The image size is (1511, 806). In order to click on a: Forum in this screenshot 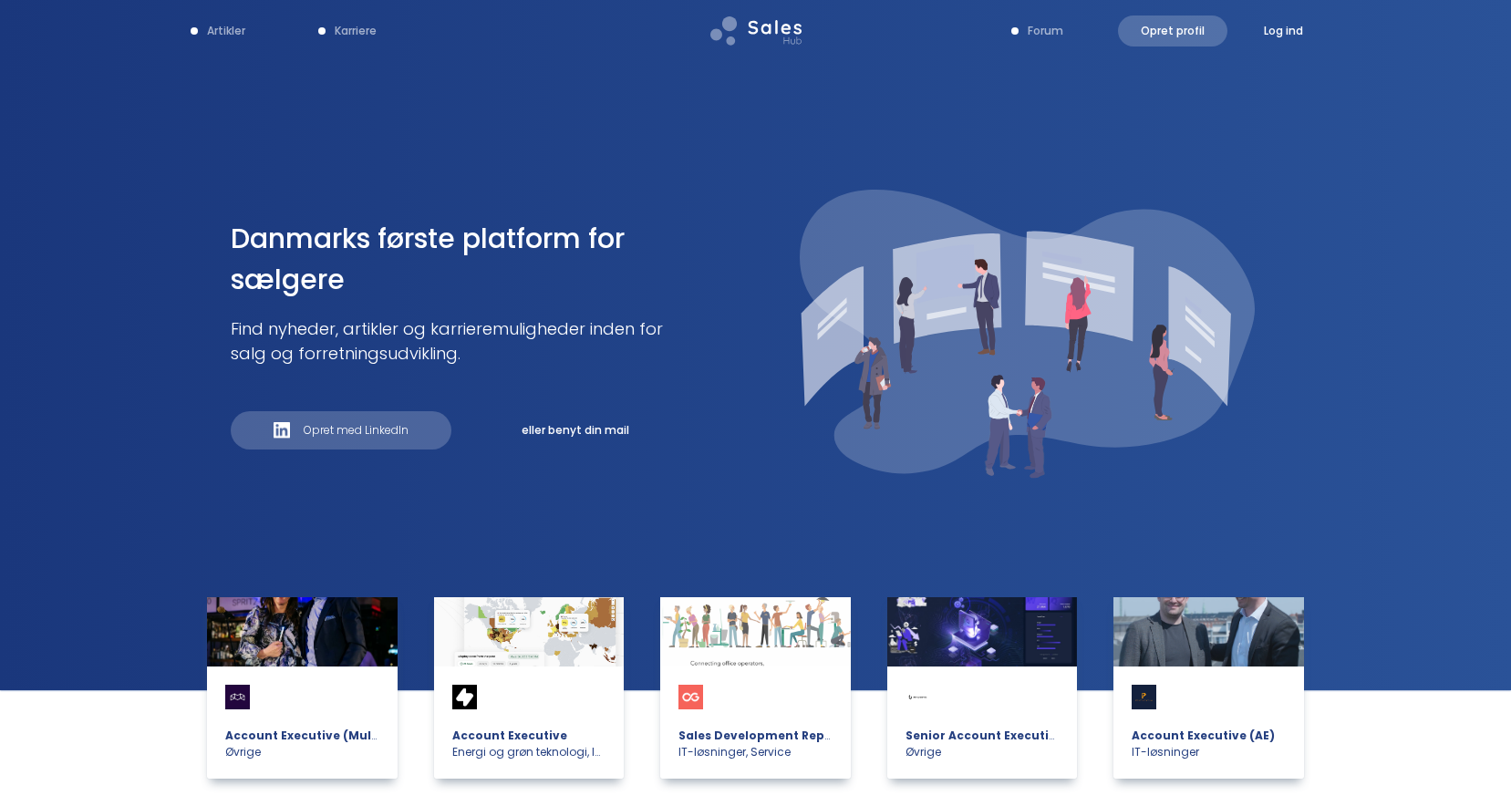, I will do `click(1037, 31)`.